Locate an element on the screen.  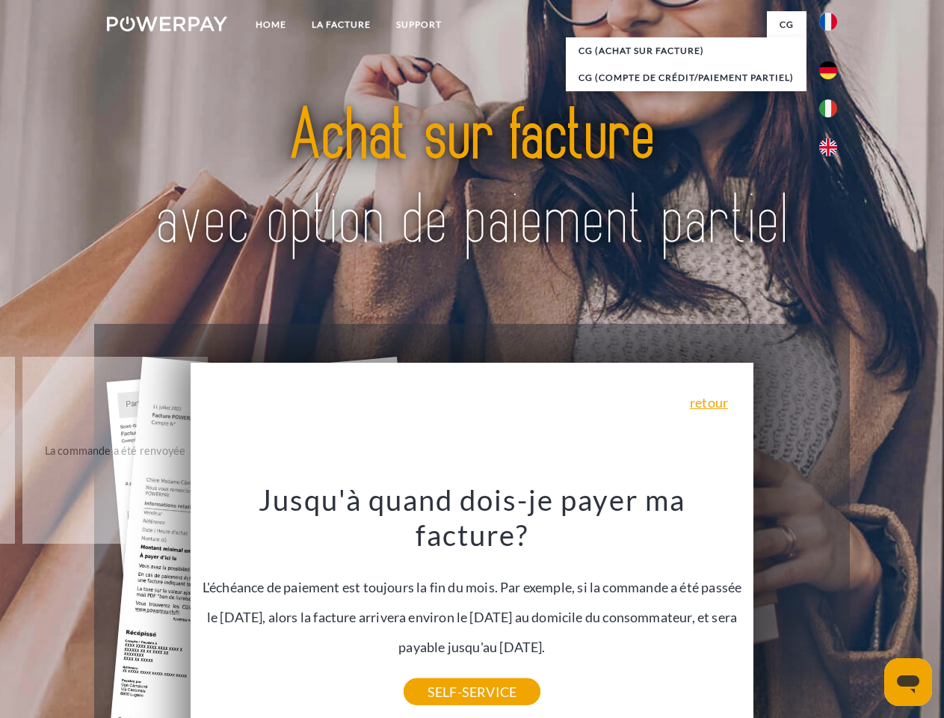
a: LA FACTURE is located at coordinates (341, 25).